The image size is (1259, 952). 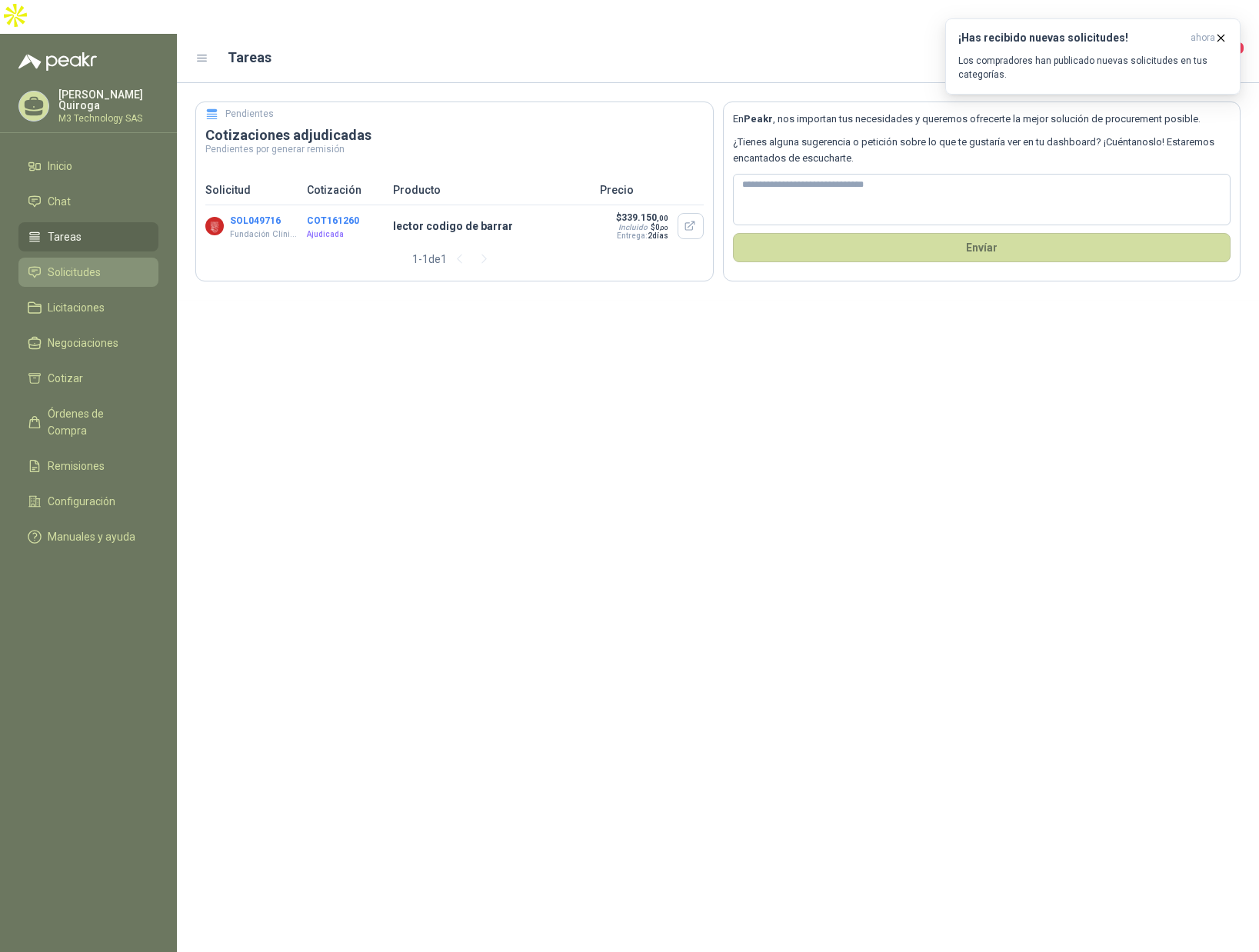 I want to click on button: ¡Has recibido nuevas solicitudes!ahora Los compradores han publicado nuevas solicitudes en tus ca..., so click(x=1093, y=56).